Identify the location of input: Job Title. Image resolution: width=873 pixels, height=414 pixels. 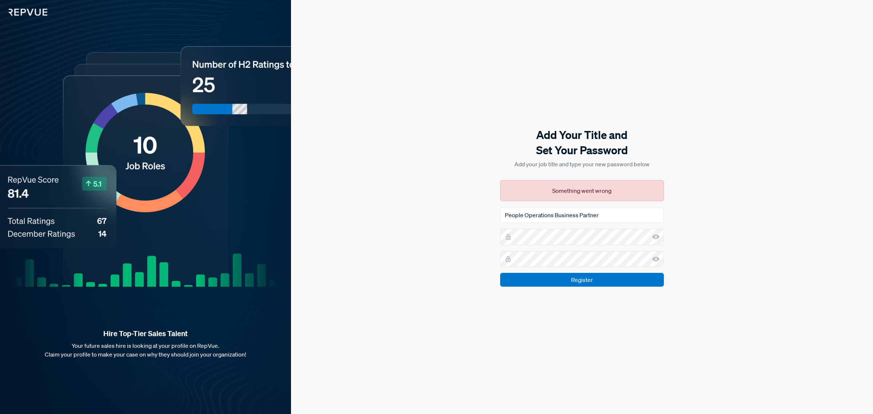
(582, 215).